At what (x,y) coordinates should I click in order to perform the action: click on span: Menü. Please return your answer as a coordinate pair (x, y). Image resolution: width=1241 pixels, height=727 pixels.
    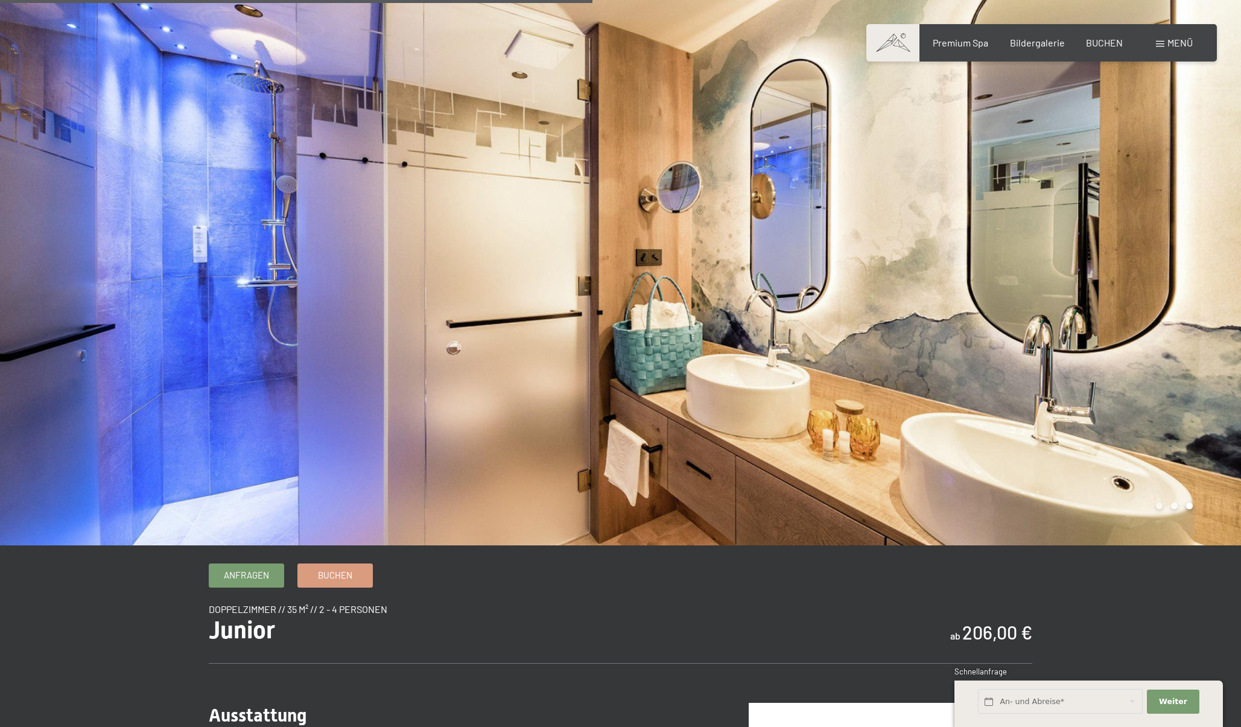
    Looking at the image, I should click on (1180, 42).